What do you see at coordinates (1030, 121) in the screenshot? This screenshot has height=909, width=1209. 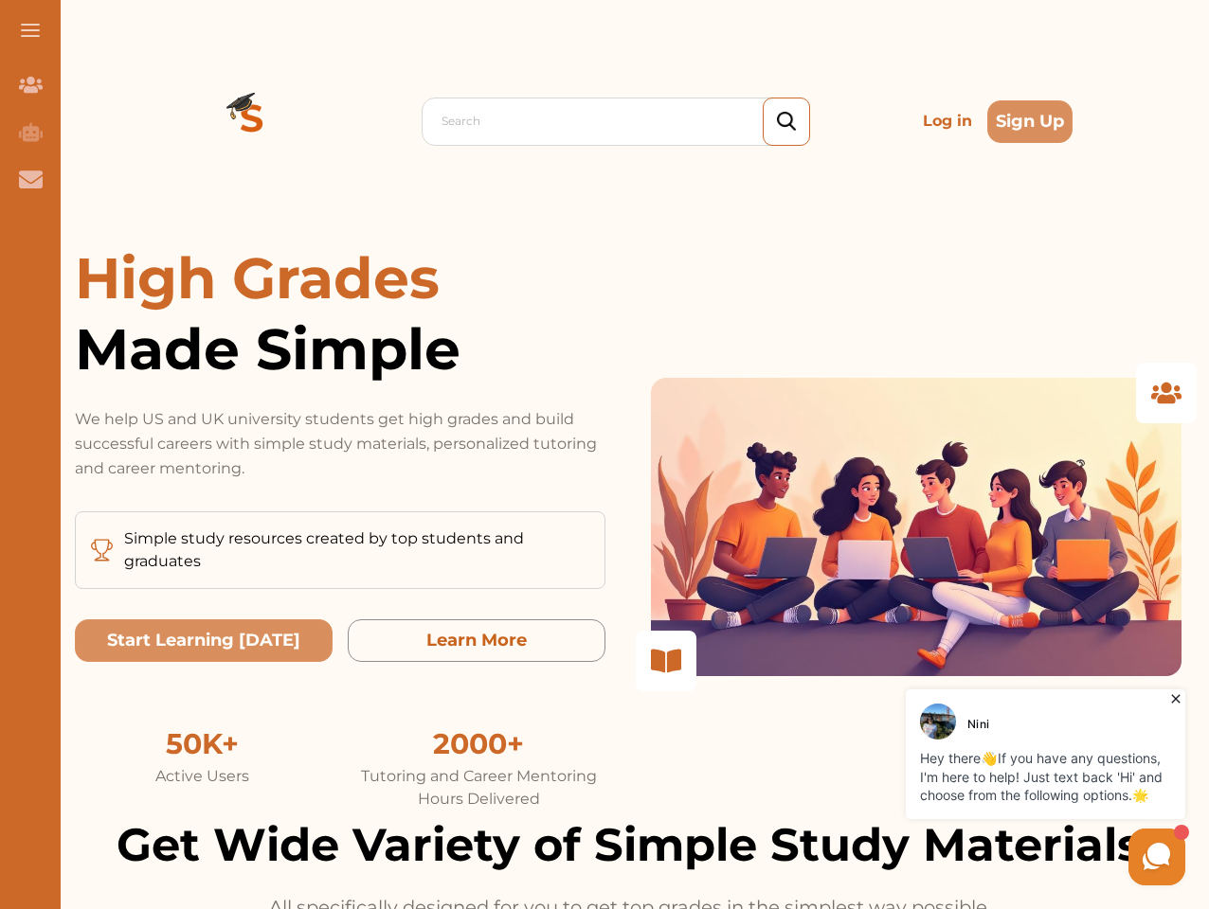 I see `button: Sign Up` at bounding box center [1030, 121].